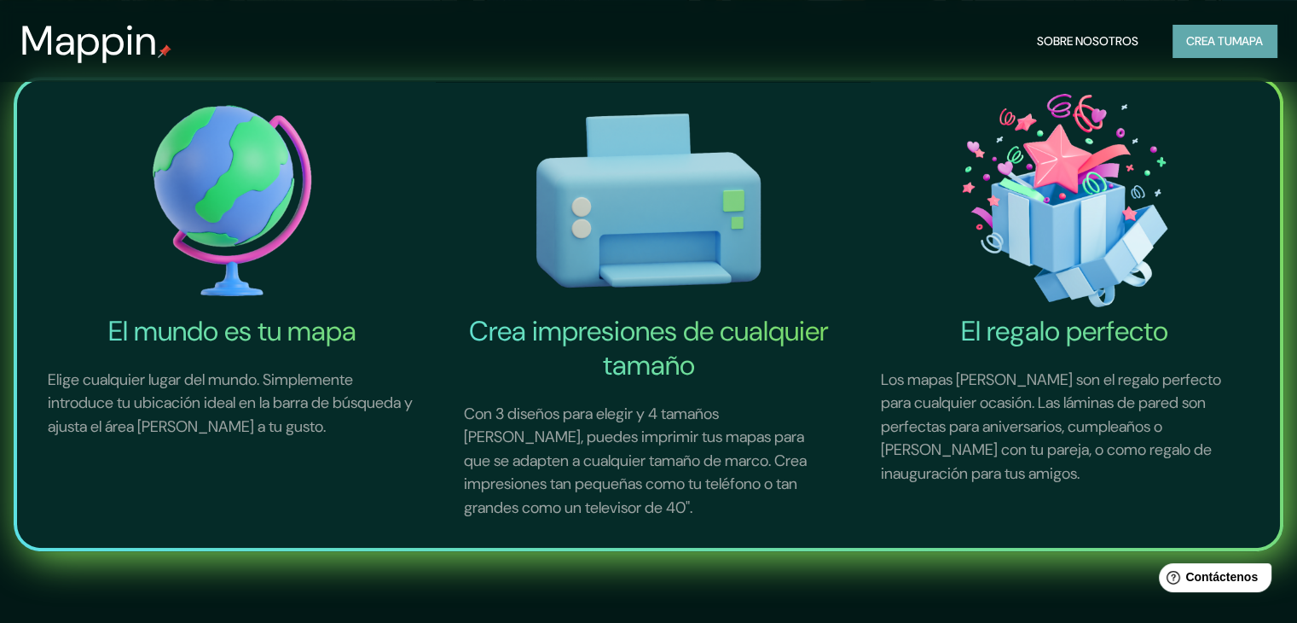 The height and width of the screenshot is (623, 1297). What do you see at coordinates (1225, 41) in the screenshot?
I see `button: Crea tumapa` at bounding box center [1225, 41].